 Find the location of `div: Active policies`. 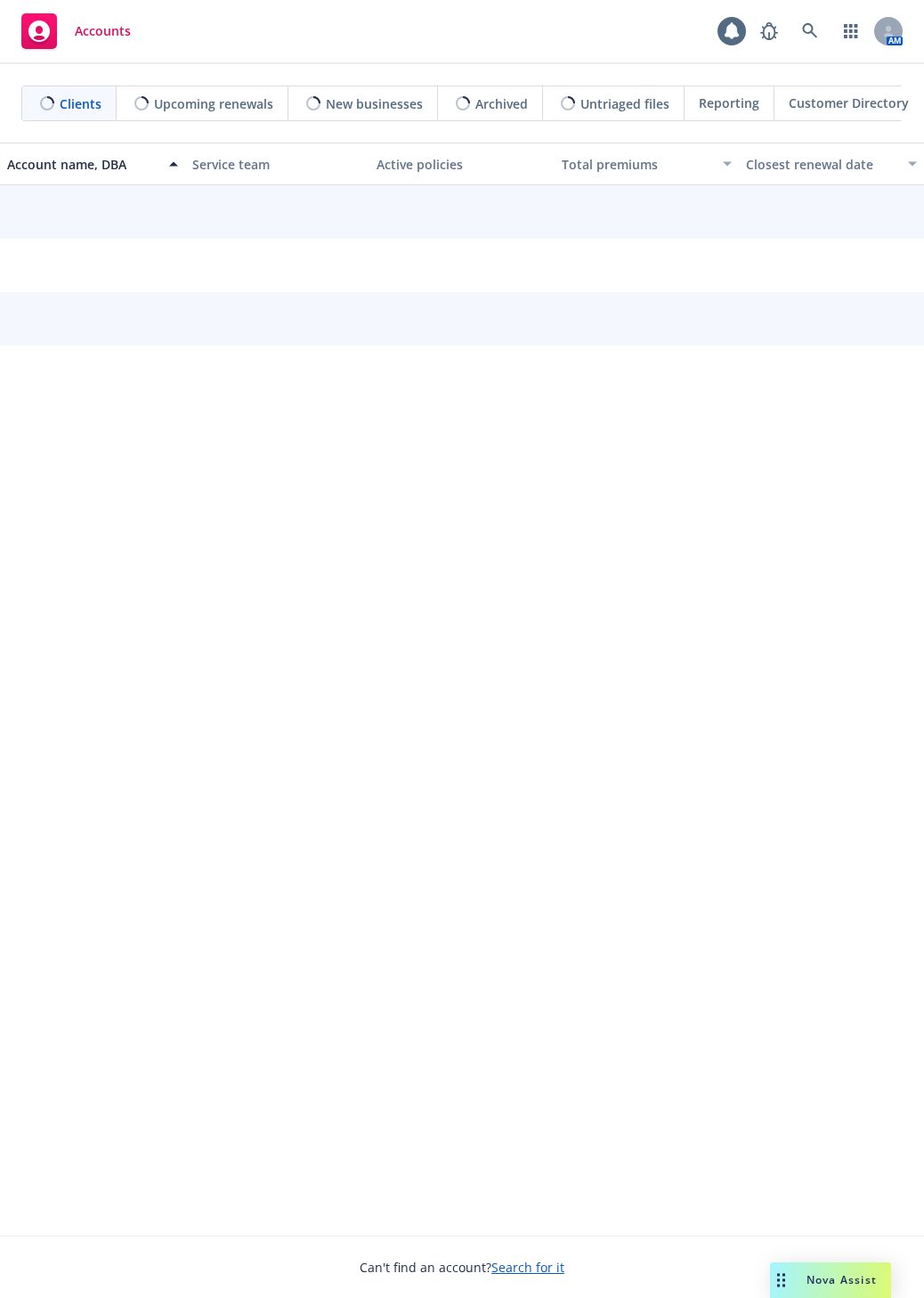

div: Active policies is located at coordinates (462, 164).